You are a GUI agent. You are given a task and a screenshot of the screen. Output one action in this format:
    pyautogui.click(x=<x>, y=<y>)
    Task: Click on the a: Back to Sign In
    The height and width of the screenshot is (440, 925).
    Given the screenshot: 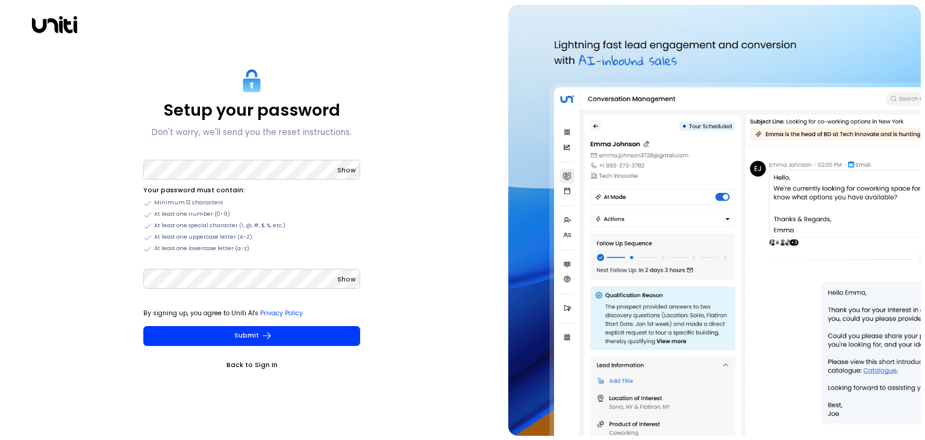 What is the action you would take?
    pyautogui.click(x=252, y=365)
    